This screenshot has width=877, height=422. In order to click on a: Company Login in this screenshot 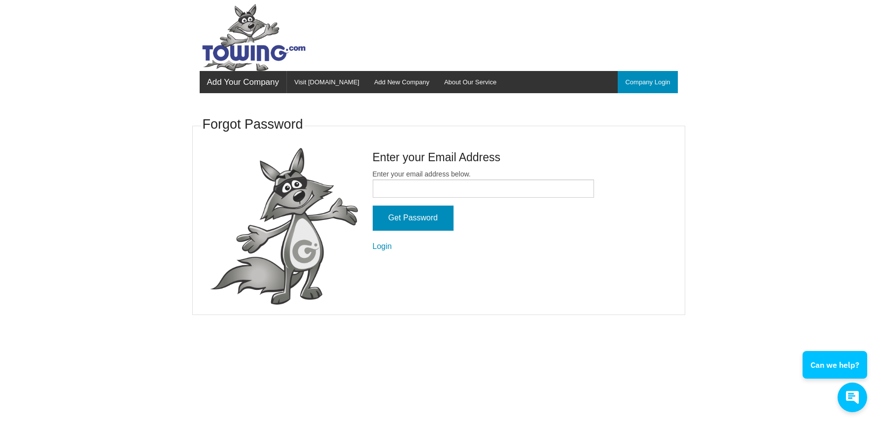, I will do `click(647, 82)`.